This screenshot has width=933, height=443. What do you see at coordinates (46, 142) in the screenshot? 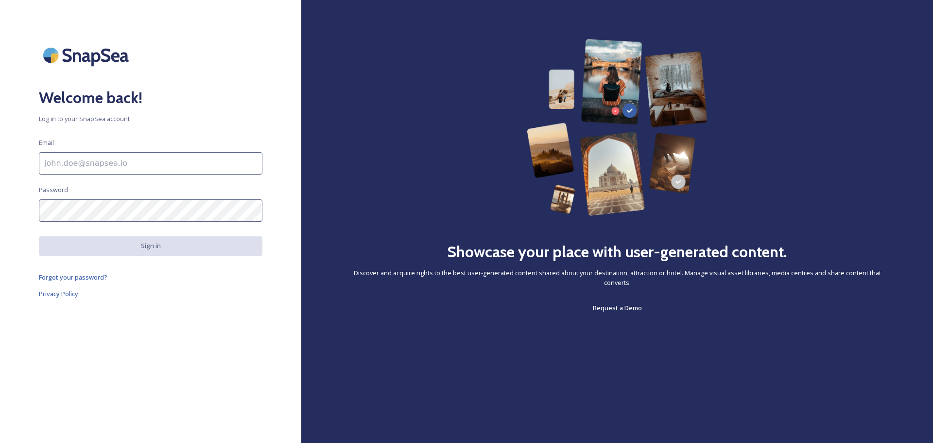
I see `span: Email` at bounding box center [46, 142].